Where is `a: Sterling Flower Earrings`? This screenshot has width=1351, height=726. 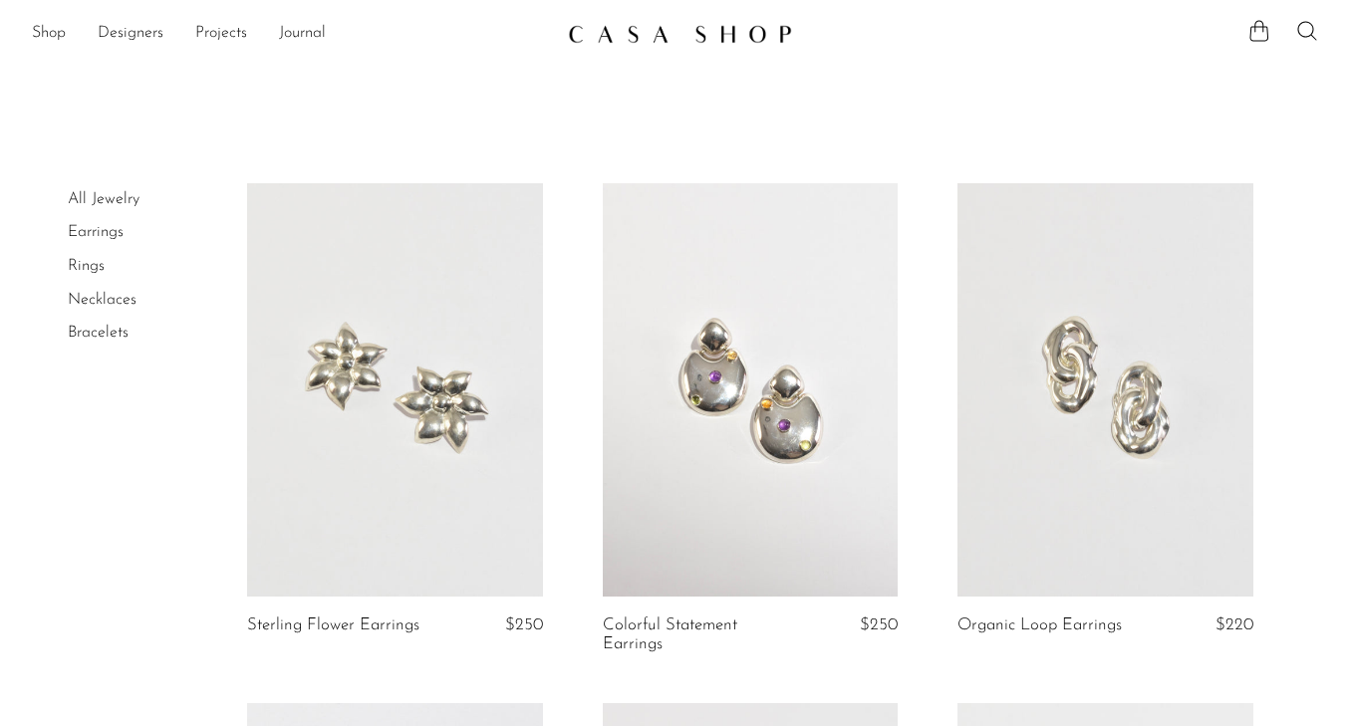 a: Sterling Flower Earrings is located at coordinates (333, 626).